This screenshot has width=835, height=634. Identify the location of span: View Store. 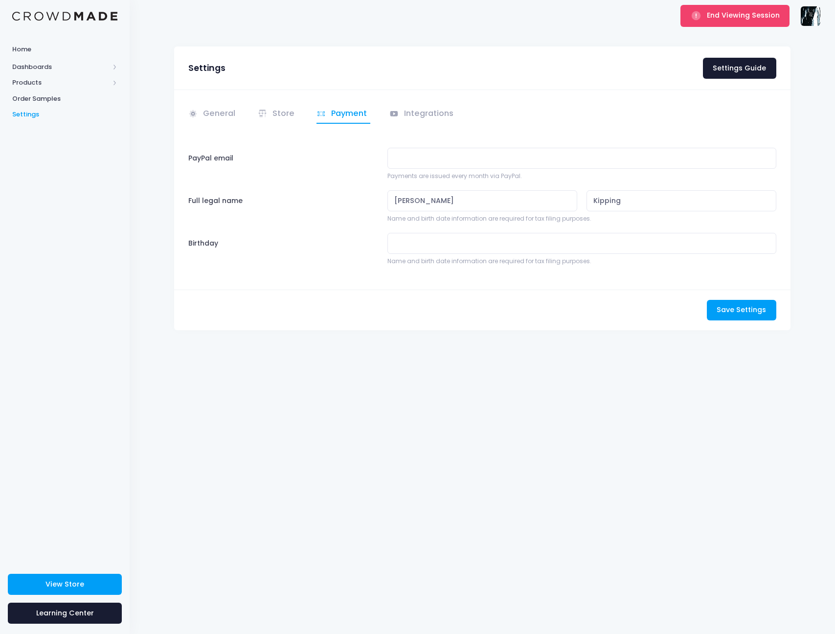
(65, 584).